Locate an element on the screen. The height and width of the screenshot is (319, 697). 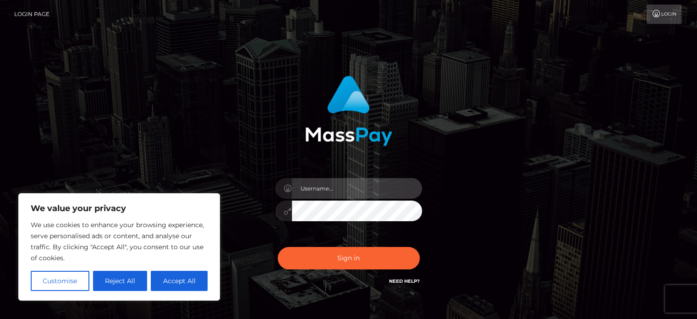
p: We use cookies to enhance your browsing experience, serve personalised ads or content, and analys... is located at coordinates (119, 241).